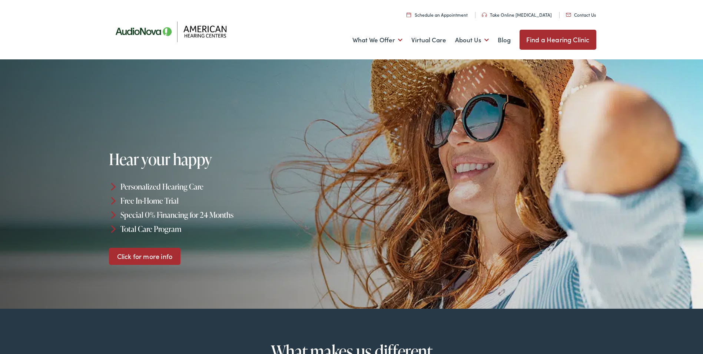 This screenshot has height=354, width=703. I want to click on a: Schedule an Appointment, so click(437, 14).